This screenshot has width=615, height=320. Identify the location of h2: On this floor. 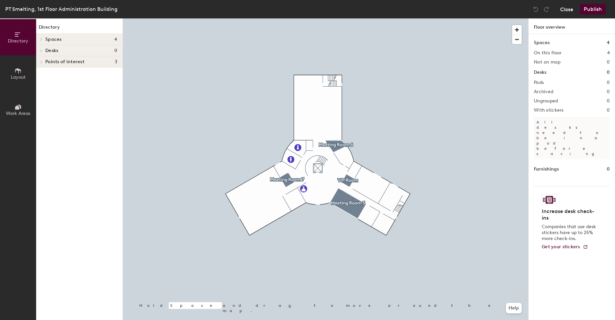
(548, 53).